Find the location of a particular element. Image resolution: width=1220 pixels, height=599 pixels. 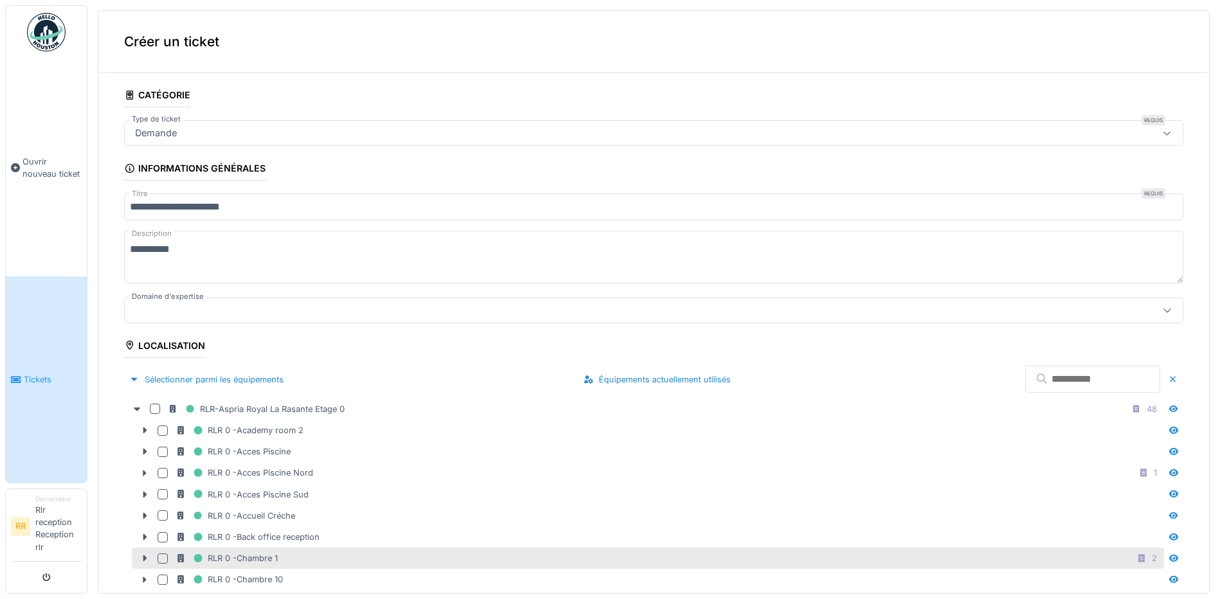

div: Créer un ticket is located at coordinates (653, 42).